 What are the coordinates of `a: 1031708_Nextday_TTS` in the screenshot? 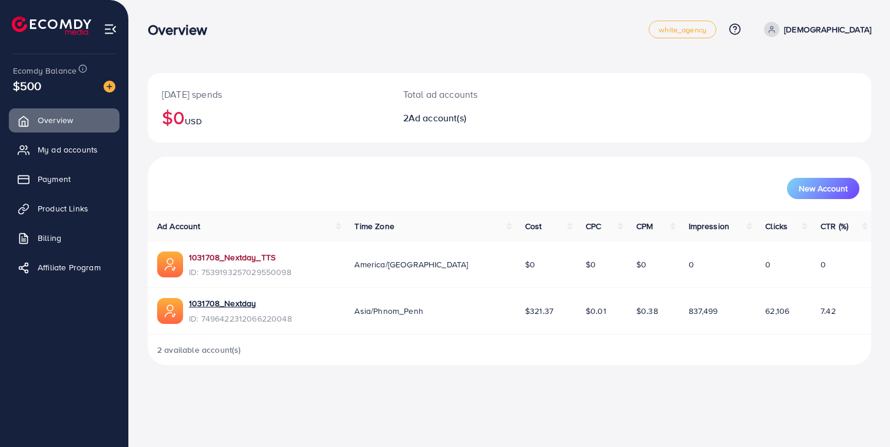 It's located at (240, 257).